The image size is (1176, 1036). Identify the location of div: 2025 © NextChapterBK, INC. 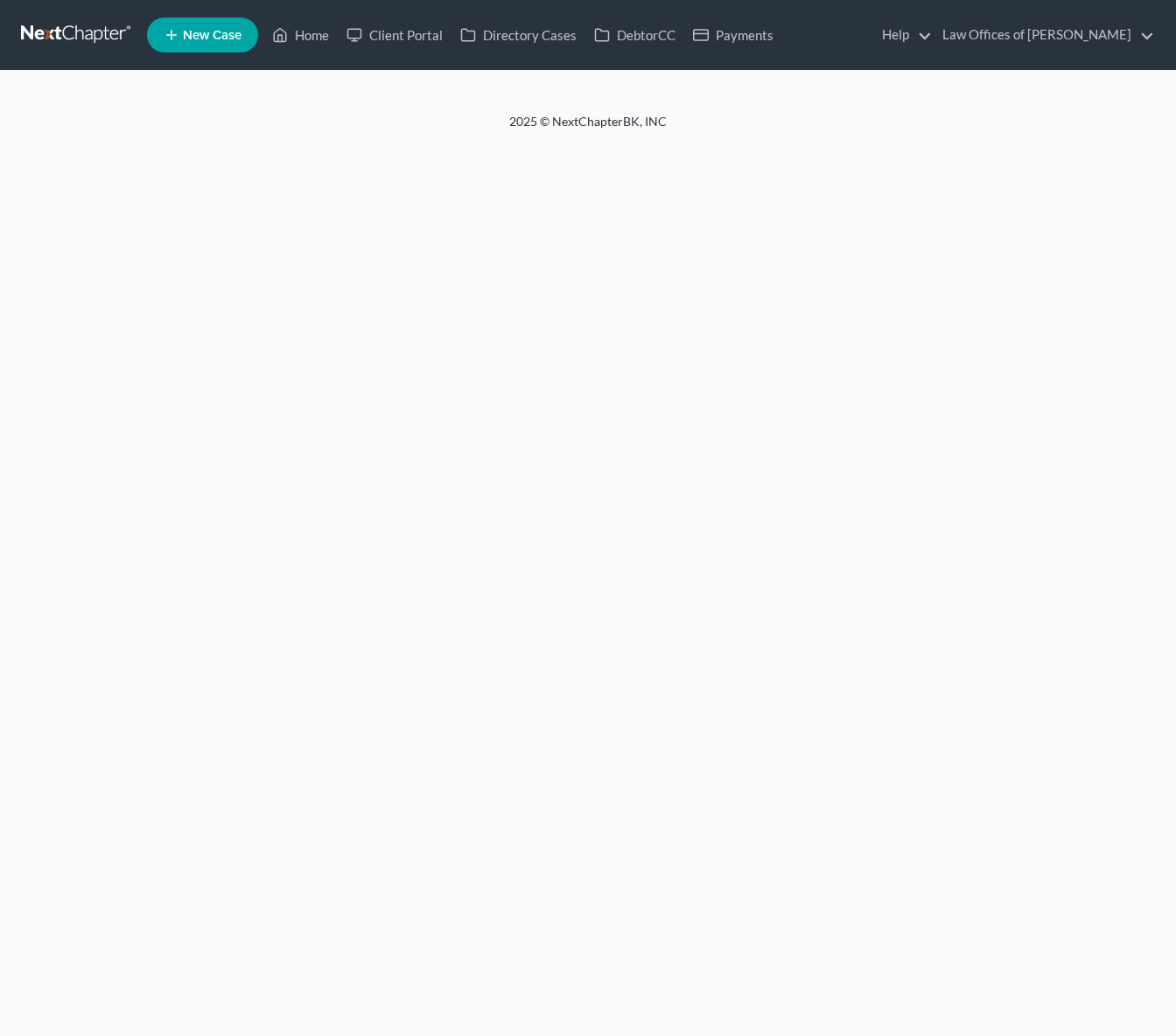
(588, 128).